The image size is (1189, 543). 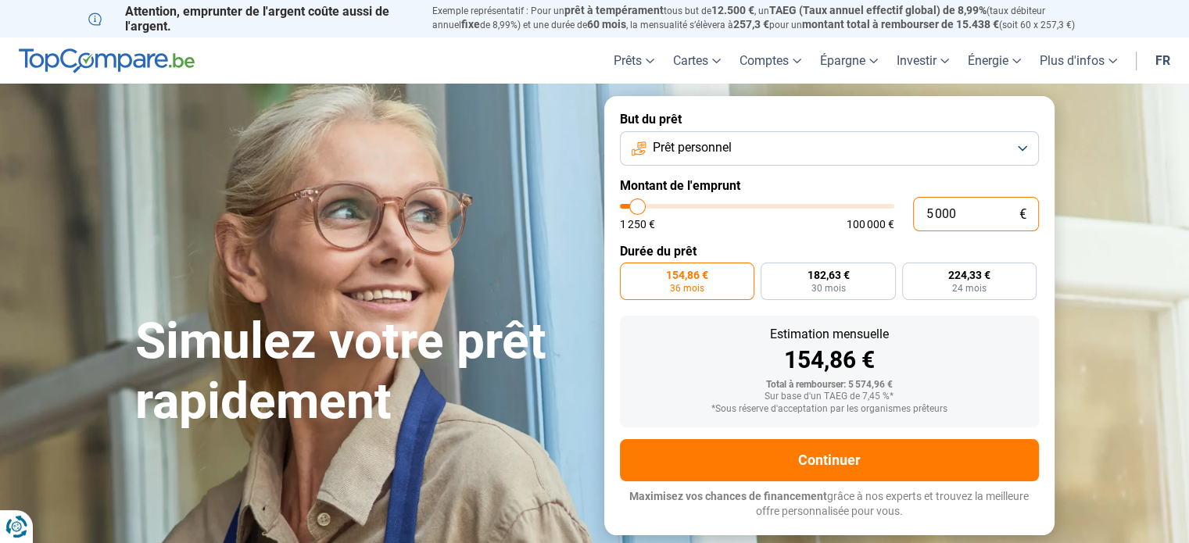 What do you see at coordinates (829, 410) in the screenshot?
I see `div: *Sous réserve d'acceptation par les organismes prêteurs` at bounding box center [829, 410].